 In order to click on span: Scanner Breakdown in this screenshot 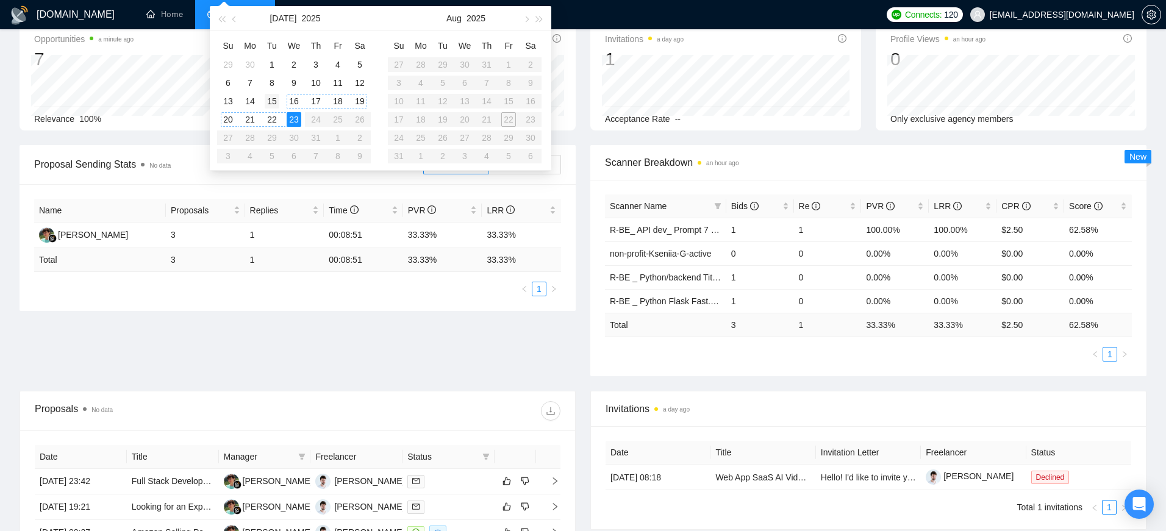, I will do `click(868, 162)`.